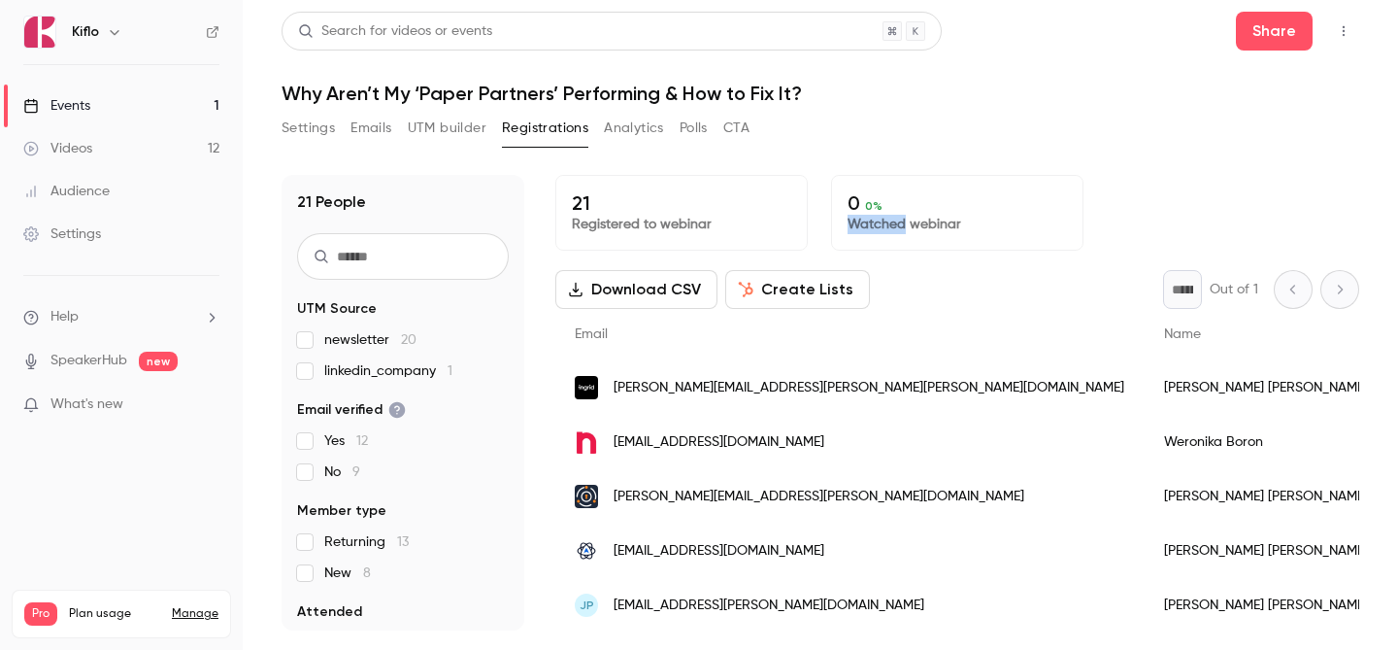 The height and width of the screenshot is (650, 1398). What do you see at coordinates (86, 404) in the screenshot?
I see `span: What's new` at bounding box center [86, 404].